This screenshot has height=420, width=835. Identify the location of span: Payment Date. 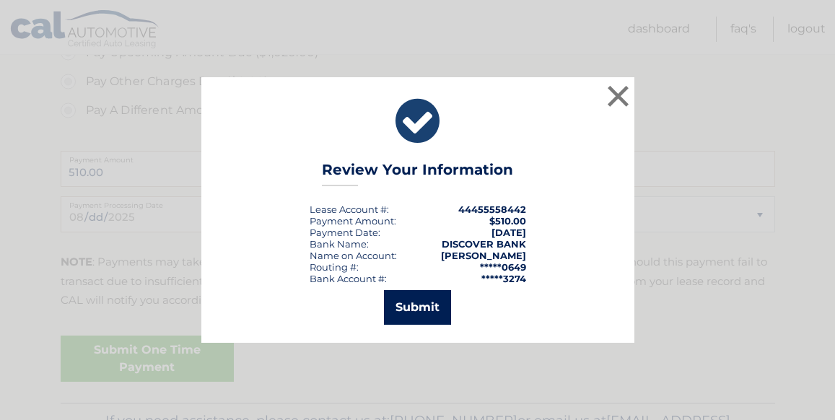
(344, 232).